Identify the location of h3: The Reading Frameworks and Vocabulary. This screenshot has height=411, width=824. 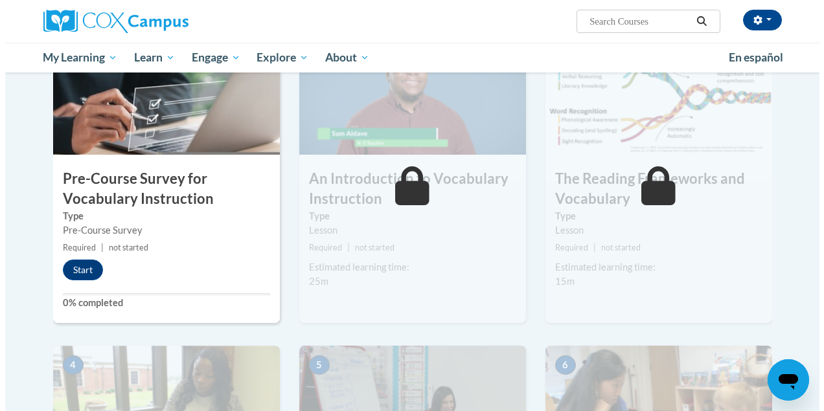
(653, 189).